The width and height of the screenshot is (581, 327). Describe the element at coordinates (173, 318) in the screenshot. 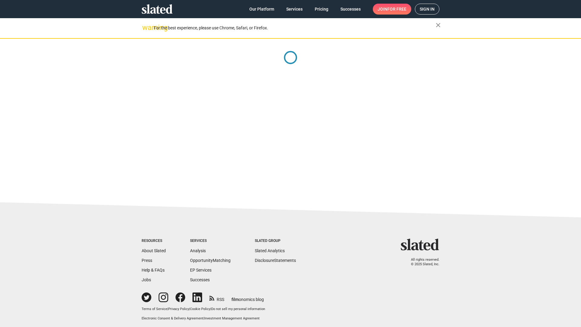

I see `a: Electronic Consent & Delivery Agreement` at that location.